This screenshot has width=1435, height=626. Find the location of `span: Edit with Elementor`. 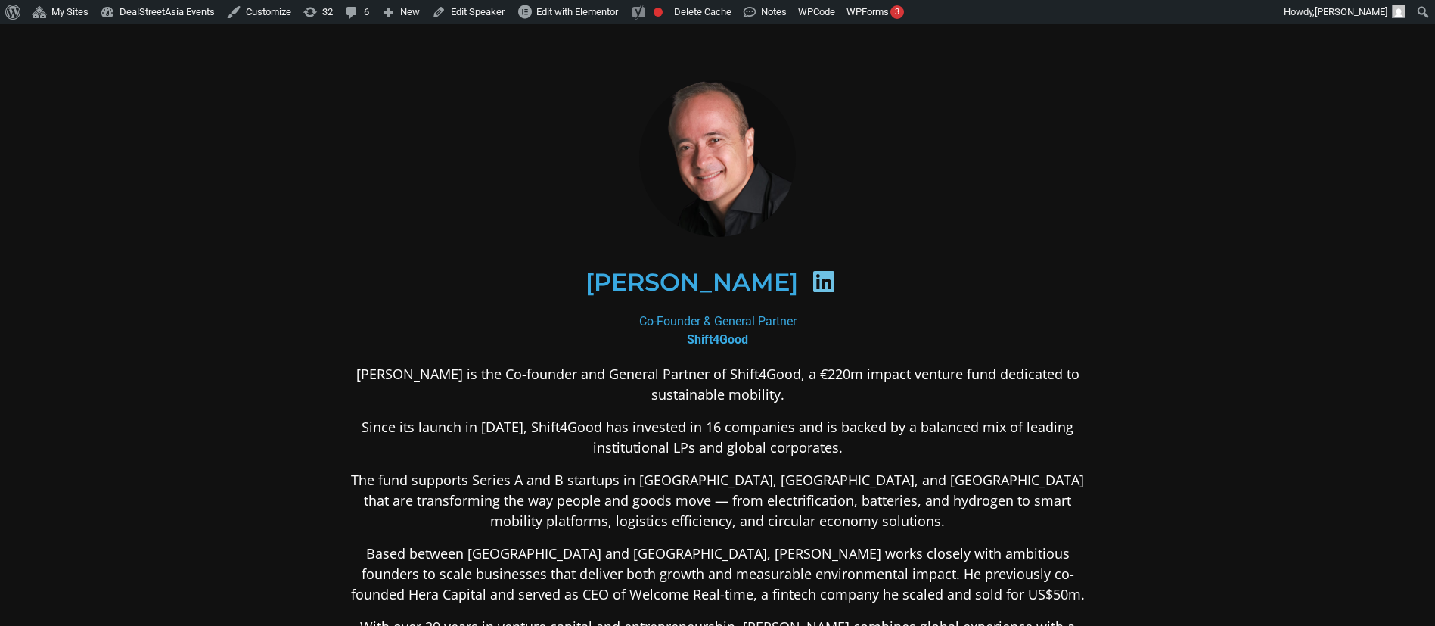

span: Edit with Elementor is located at coordinates (577, 11).